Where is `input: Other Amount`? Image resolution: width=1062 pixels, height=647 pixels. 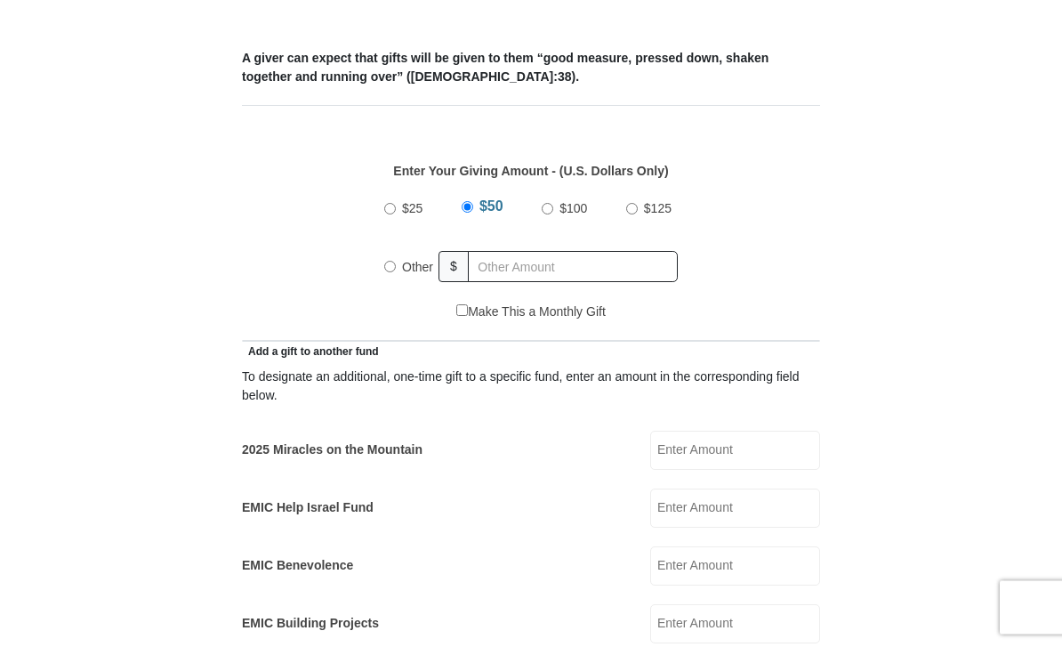
input: Other Amount is located at coordinates (573, 267).